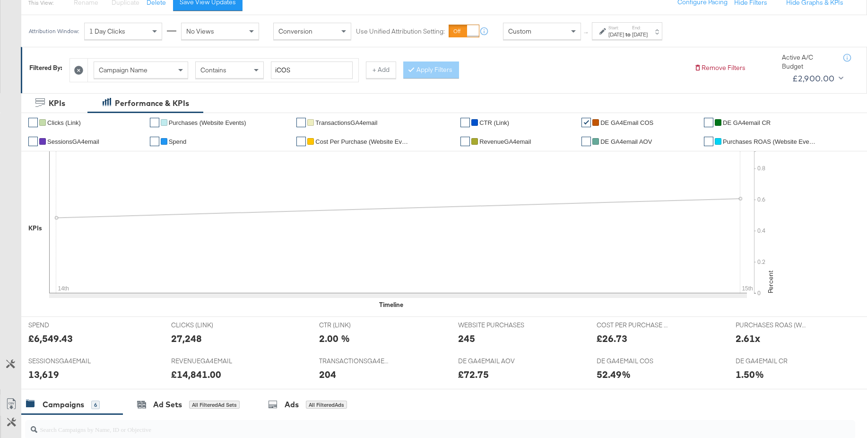 The width and height of the screenshot is (867, 438). I want to click on span: CTR (LINK), so click(355, 325).